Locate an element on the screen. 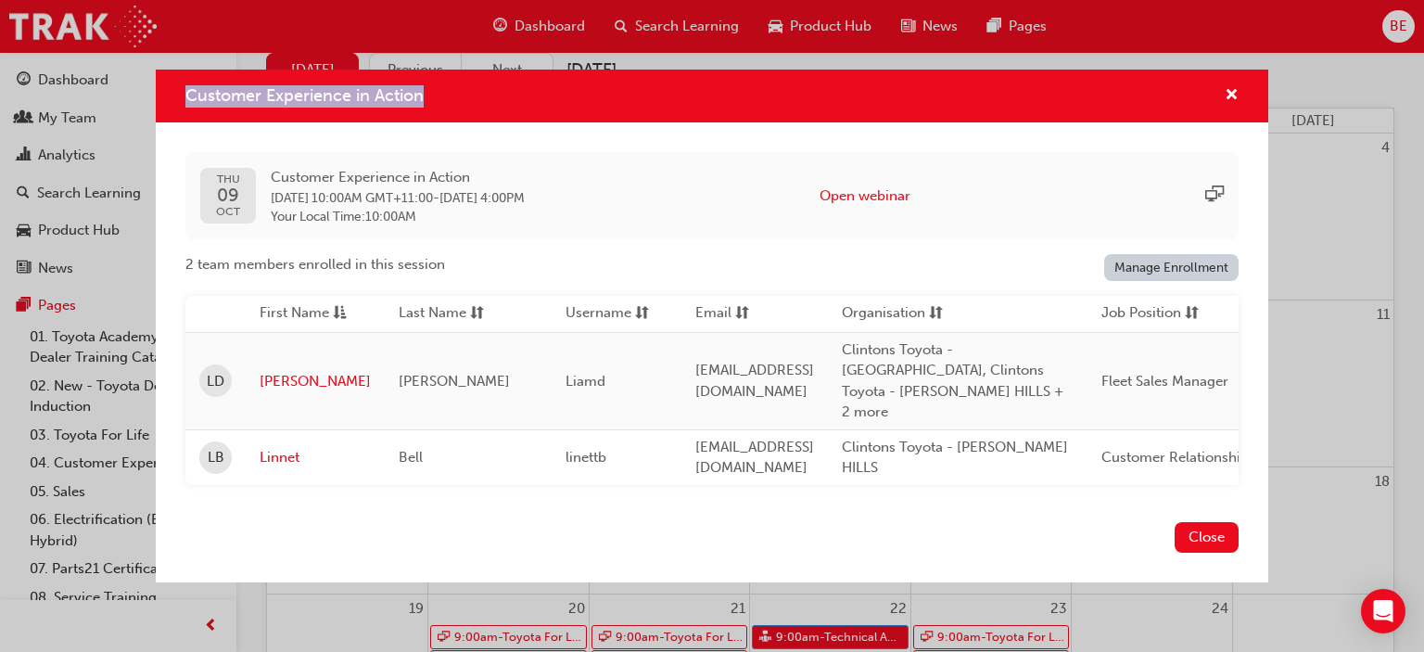  span: LD is located at coordinates (215, 381).